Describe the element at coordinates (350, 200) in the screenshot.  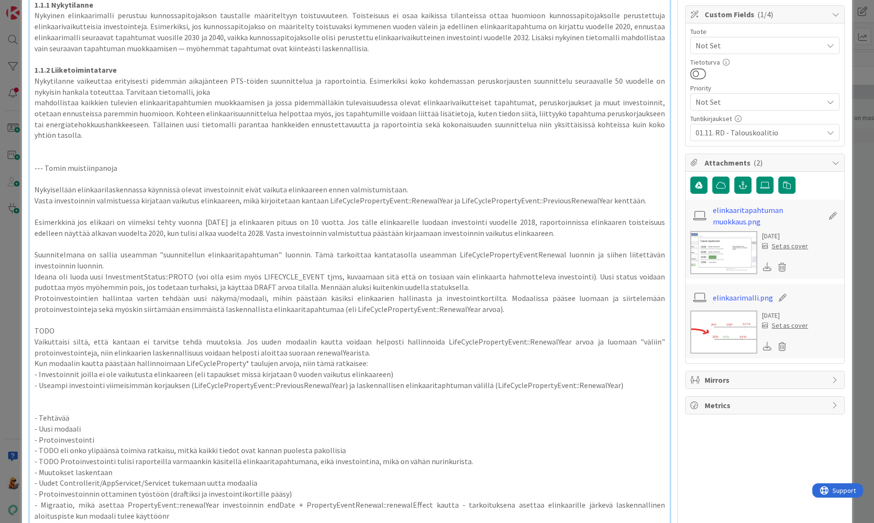
I see `p: Vasta investoinnin valmistuessa kirjataan vaikutus elinkaareen, mikä kirjoitetaan kantaan LifeCyc...` at that location.